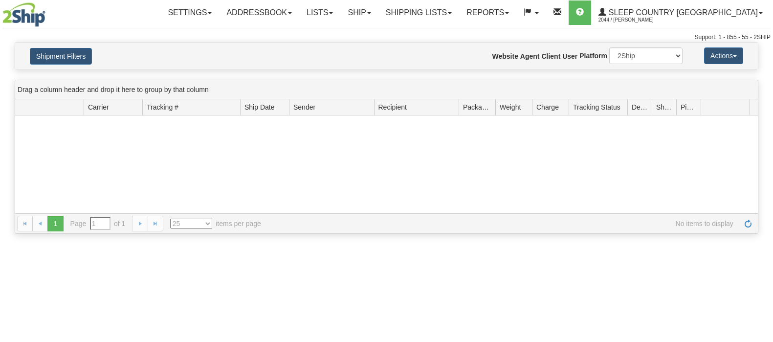  Describe the element at coordinates (530, 56) in the screenshot. I see `label: Agent` at that location.